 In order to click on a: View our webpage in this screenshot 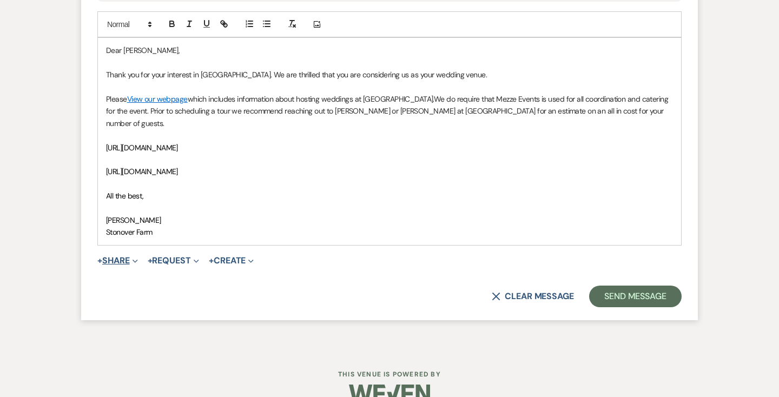, I will do `click(157, 99)`.